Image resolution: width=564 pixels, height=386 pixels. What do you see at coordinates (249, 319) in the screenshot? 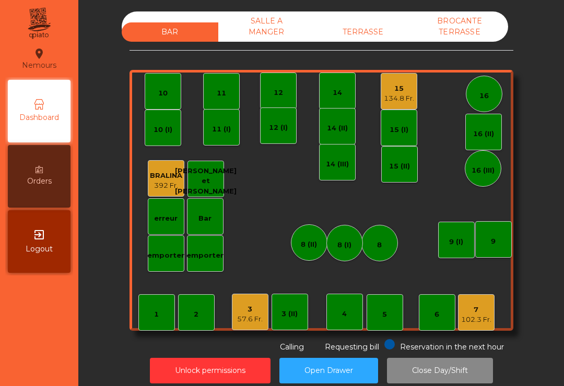
I see `div: 57.6 Fr.` at bounding box center [249, 319].